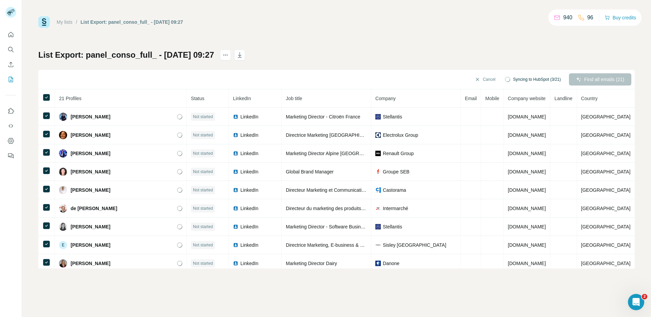 This screenshot has width=651, height=317. Describe the element at coordinates (563, 98) in the screenshot. I see `span: Landline` at that location.